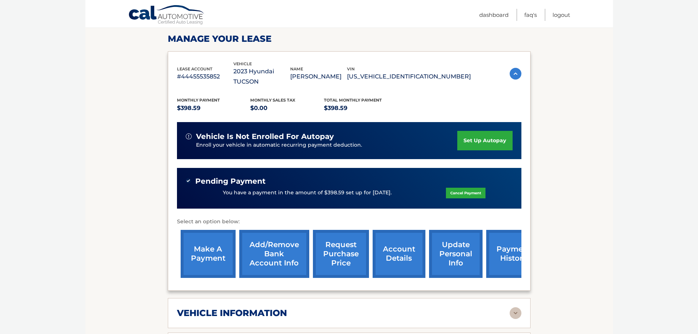  I want to click on a: Add/Remove bank account info, so click(274, 253).